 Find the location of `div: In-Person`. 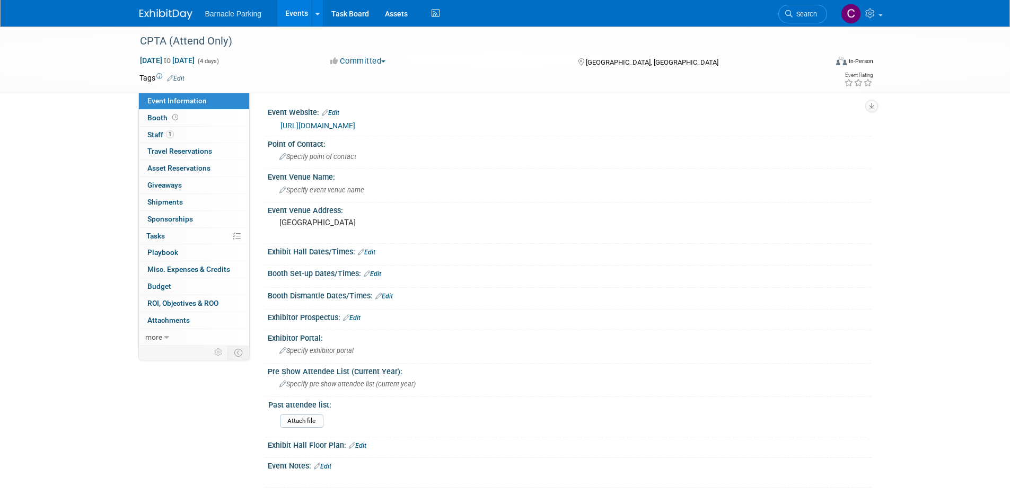

div: In-Person is located at coordinates (861, 61).